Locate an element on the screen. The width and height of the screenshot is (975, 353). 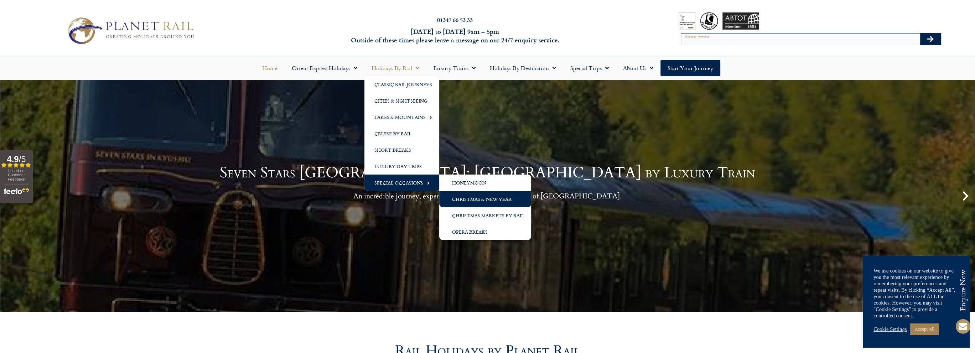
a: About Us is located at coordinates (638, 68).